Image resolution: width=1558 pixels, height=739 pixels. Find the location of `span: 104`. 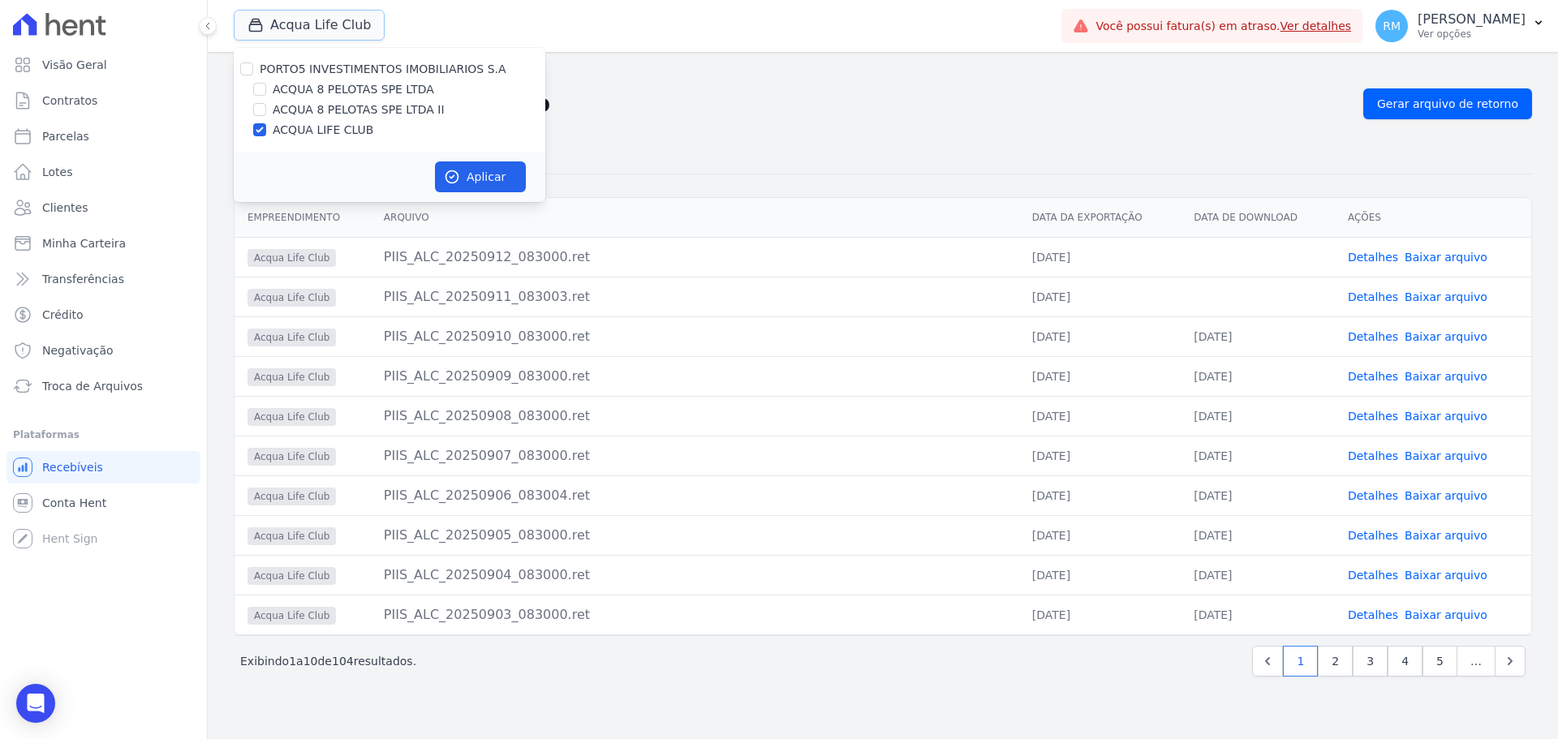

span: 104 is located at coordinates (342, 661).